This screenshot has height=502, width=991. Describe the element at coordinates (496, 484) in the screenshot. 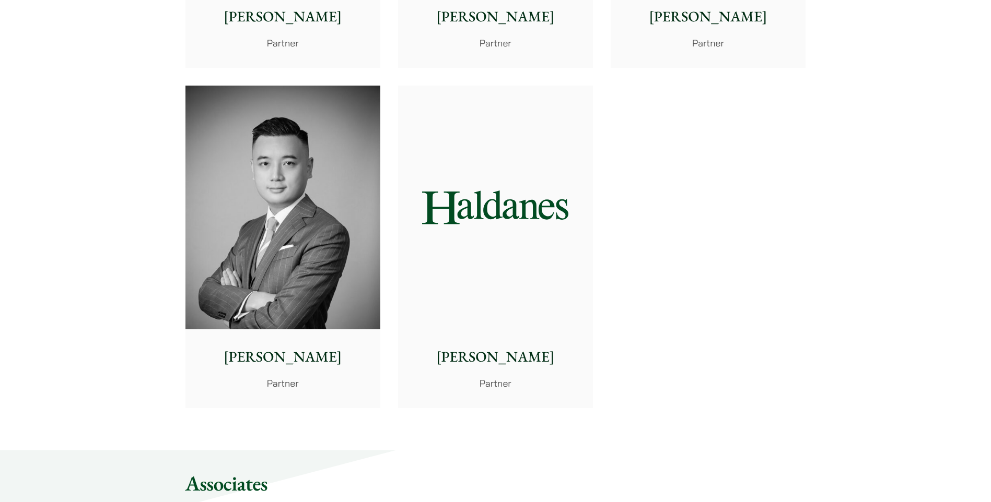

I see `h2: Associates` at that location.